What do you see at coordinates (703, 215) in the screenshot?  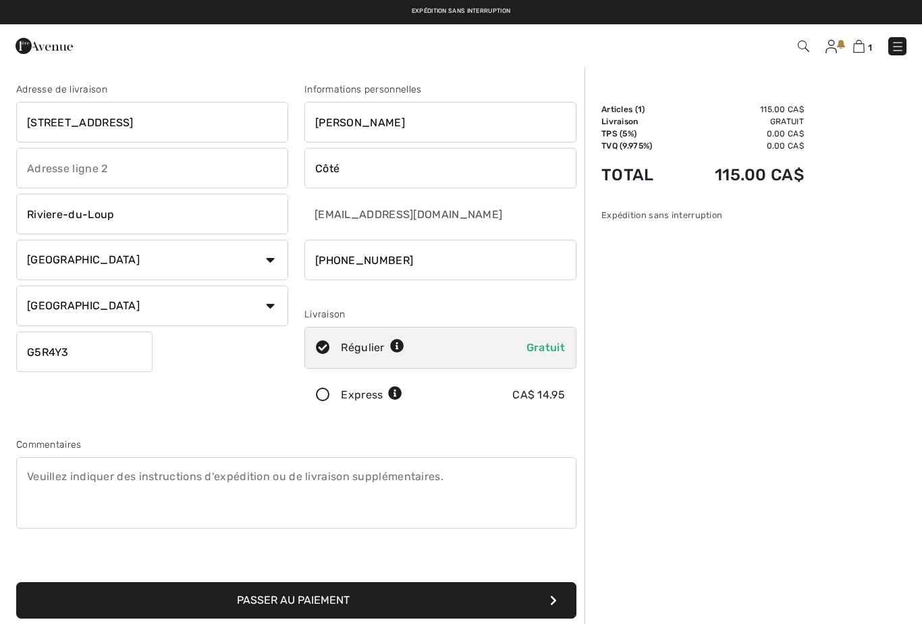 I see `div: Expédition sans interruption` at bounding box center [703, 215].